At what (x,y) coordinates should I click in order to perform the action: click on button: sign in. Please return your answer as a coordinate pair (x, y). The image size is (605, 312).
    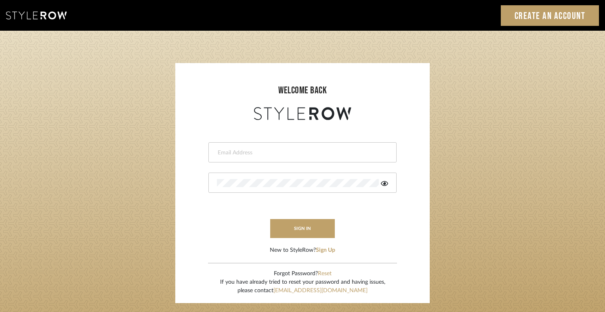
    Looking at the image, I should click on (302, 228).